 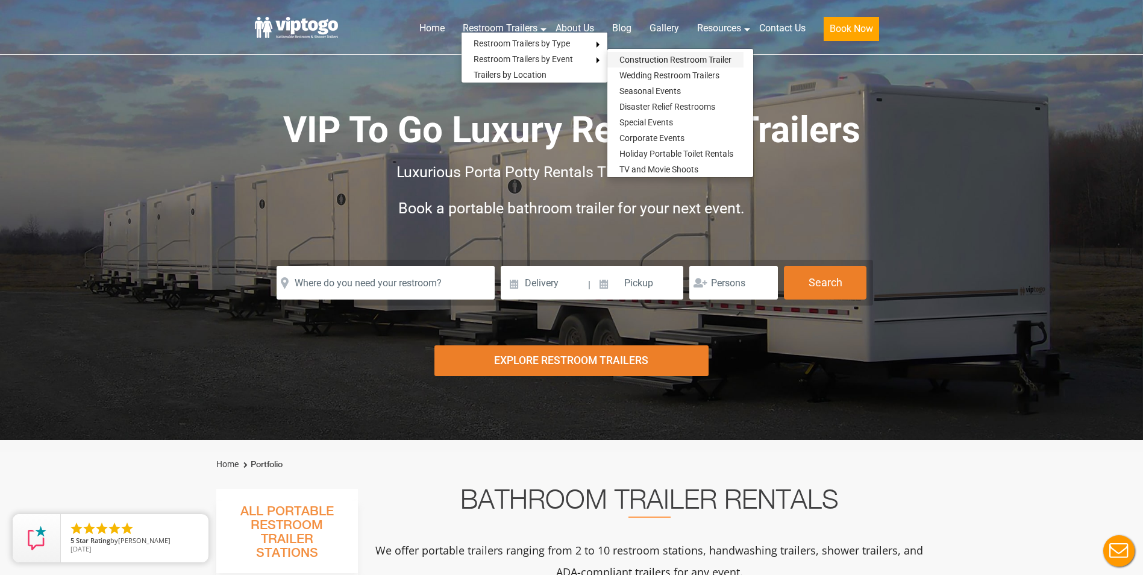 I want to click on span: VIP To Go Luxury Restroom Trailers, so click(x=572, y=129).